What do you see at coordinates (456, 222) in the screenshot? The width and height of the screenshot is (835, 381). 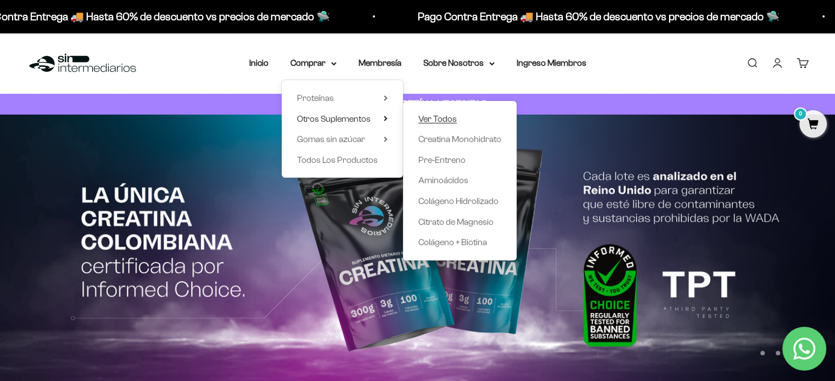 I see `span: Citrato de Magnesio` at bounding box center [456, 222].